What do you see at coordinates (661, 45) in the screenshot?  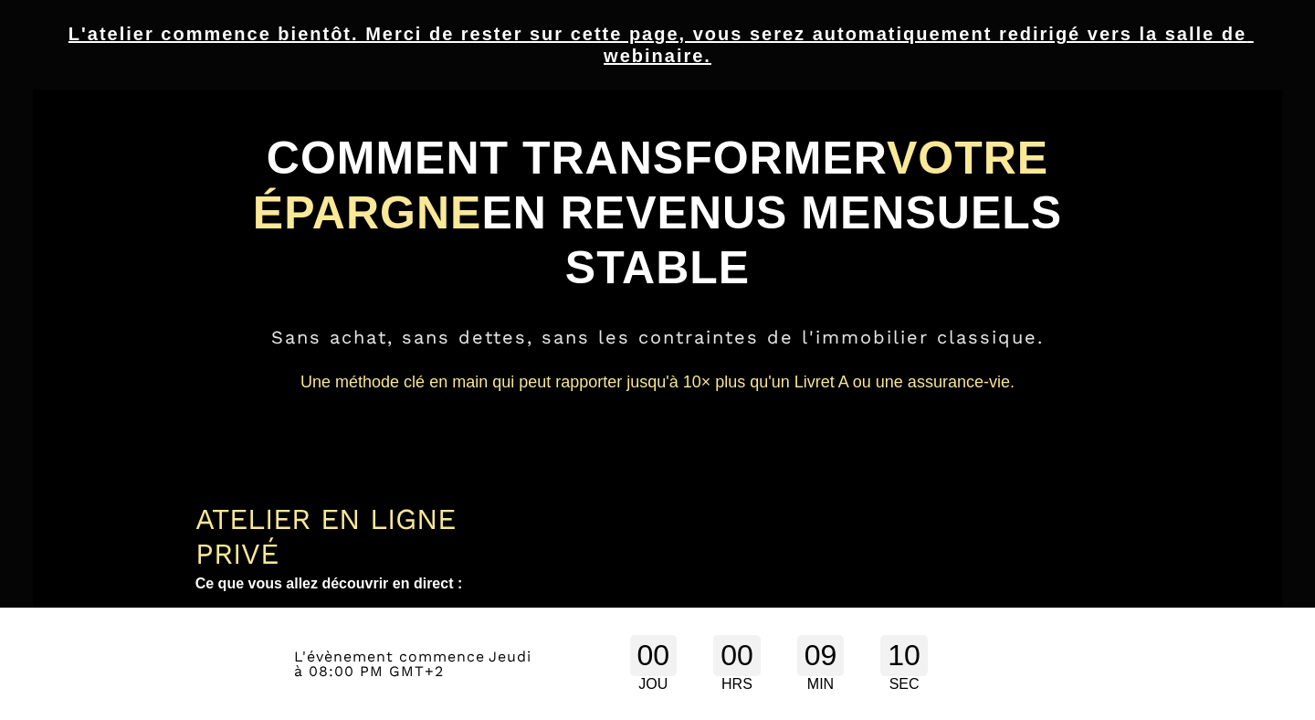 I see `u: L'atelier commence bientôt. Merci de rester sur cette page, vous serez automatiquement redirigé v...` at bounding box center [661, 45].